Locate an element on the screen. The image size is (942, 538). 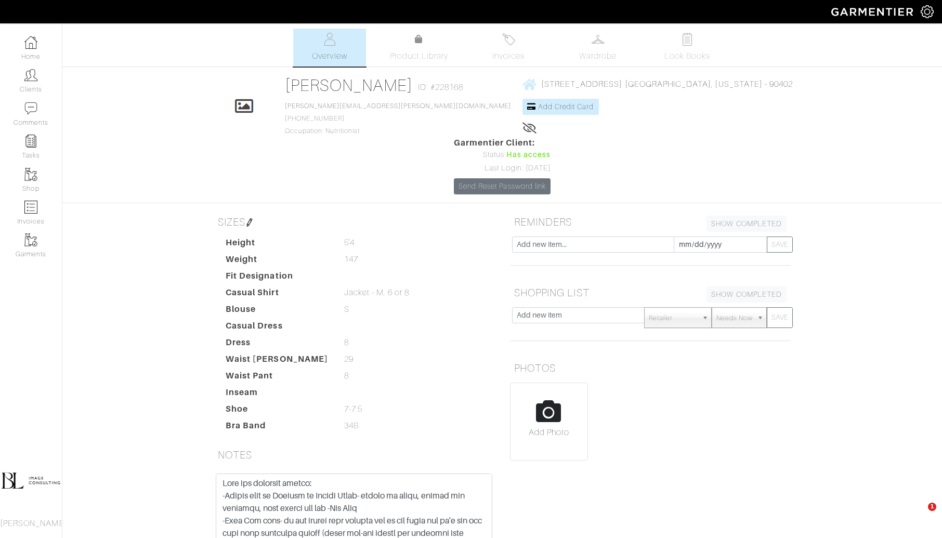
img: wardrobe-487a4870c1b7c33e795ec22d11cfc2ed9d08956e64fb3008fe2437562e282088.svg is located at coordinates (598, 39).